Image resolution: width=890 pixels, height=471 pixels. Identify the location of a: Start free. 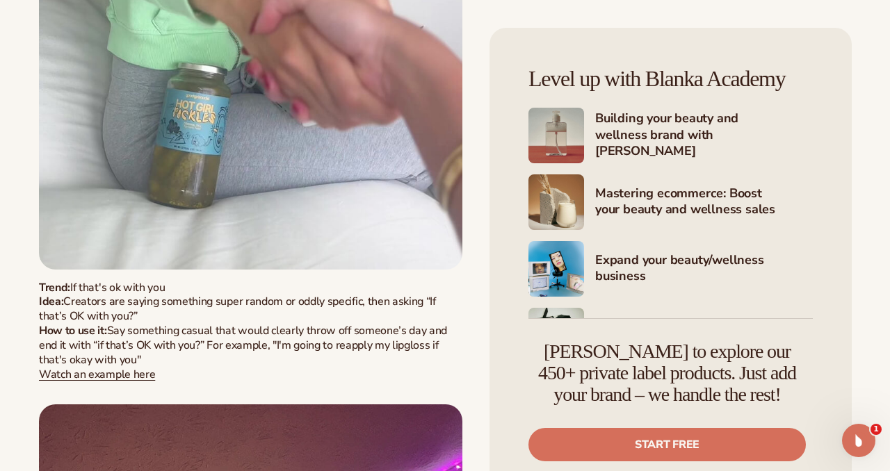
(667, 445).